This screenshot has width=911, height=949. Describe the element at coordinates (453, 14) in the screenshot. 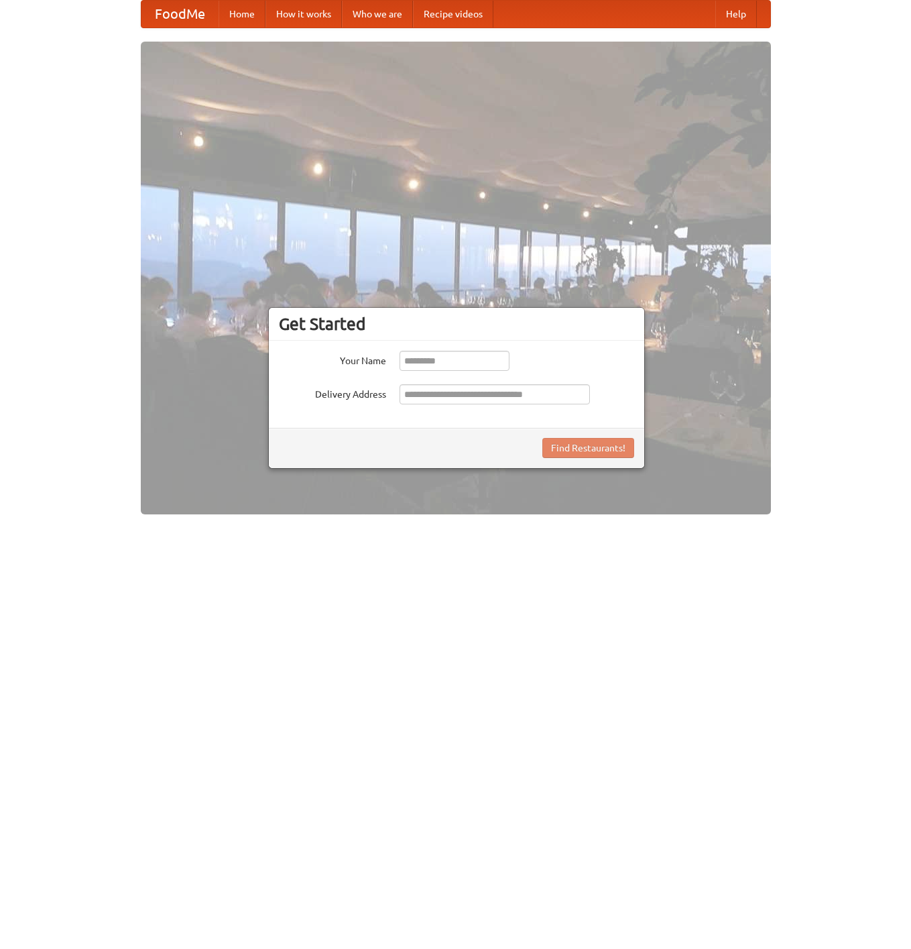

I see `a: Recipe videos` at that location.